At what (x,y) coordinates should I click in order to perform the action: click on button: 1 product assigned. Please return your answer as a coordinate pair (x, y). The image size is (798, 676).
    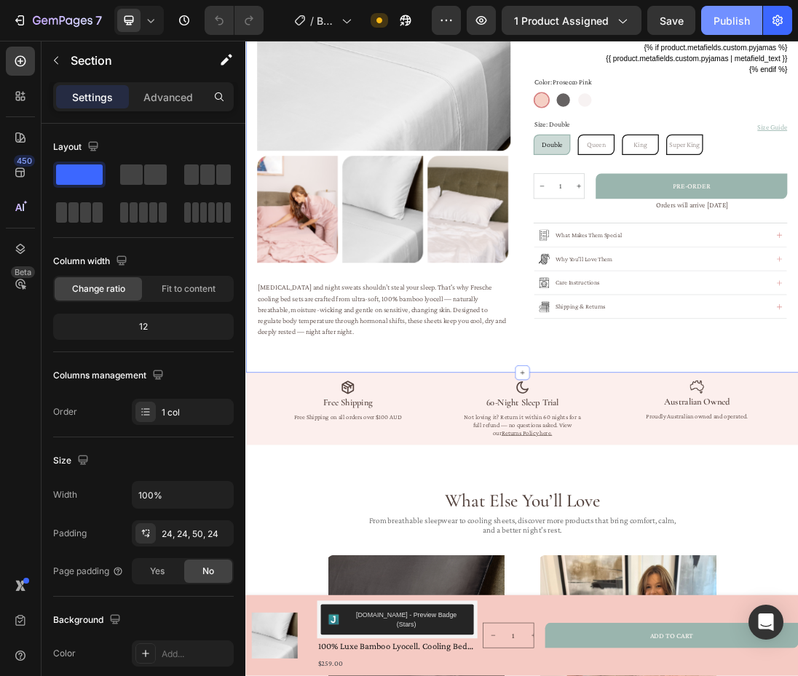
    Looking at the image, I should click on (572, 20).